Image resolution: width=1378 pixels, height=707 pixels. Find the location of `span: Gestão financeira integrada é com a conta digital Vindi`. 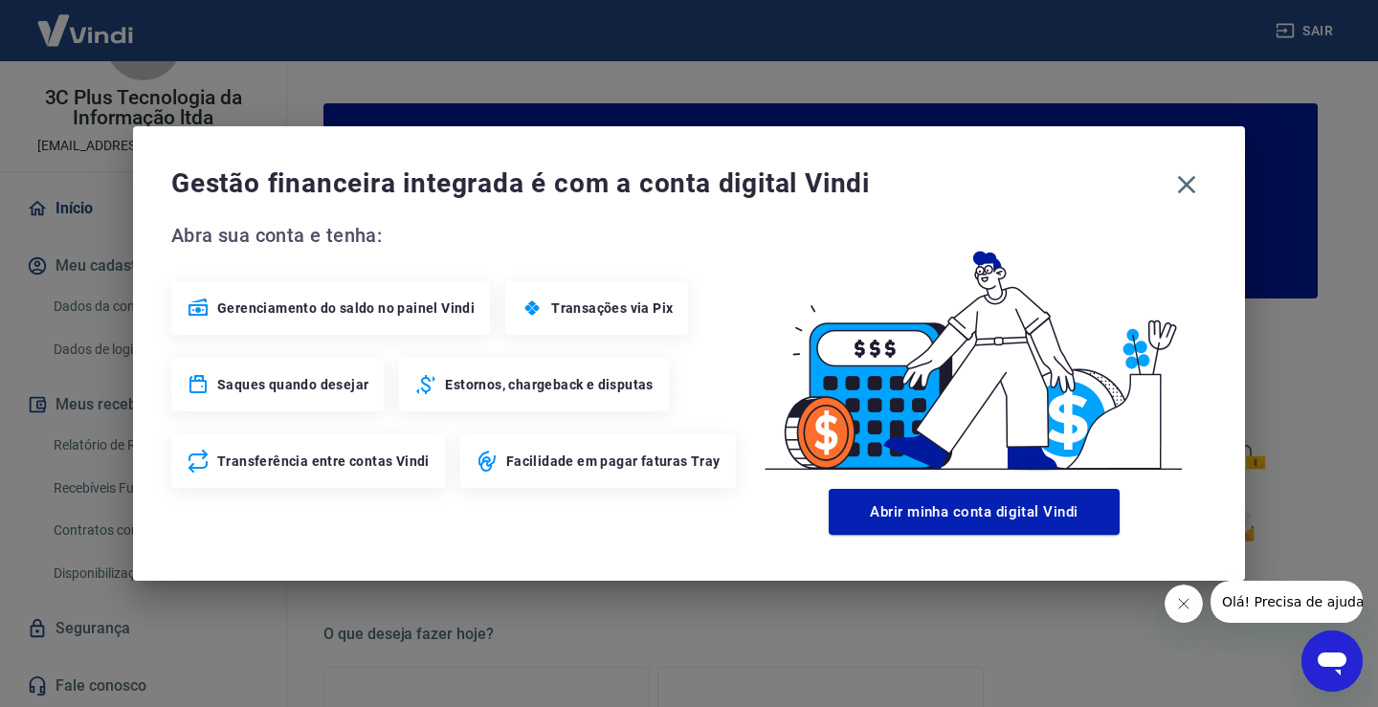

span: Gestão financeira integrada é com a conta digital Vindi is located at coordinates (669, 184).